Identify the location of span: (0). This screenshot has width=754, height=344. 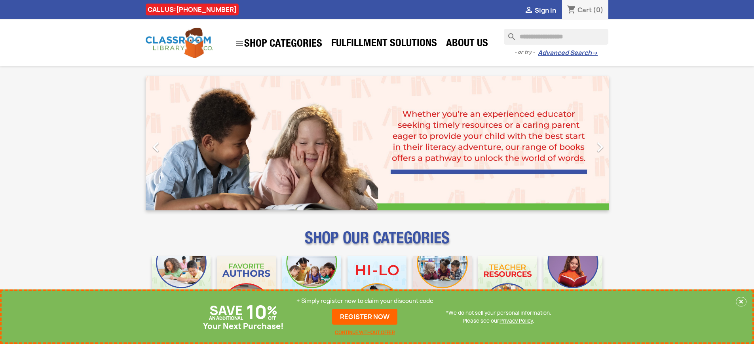
(598, 10).